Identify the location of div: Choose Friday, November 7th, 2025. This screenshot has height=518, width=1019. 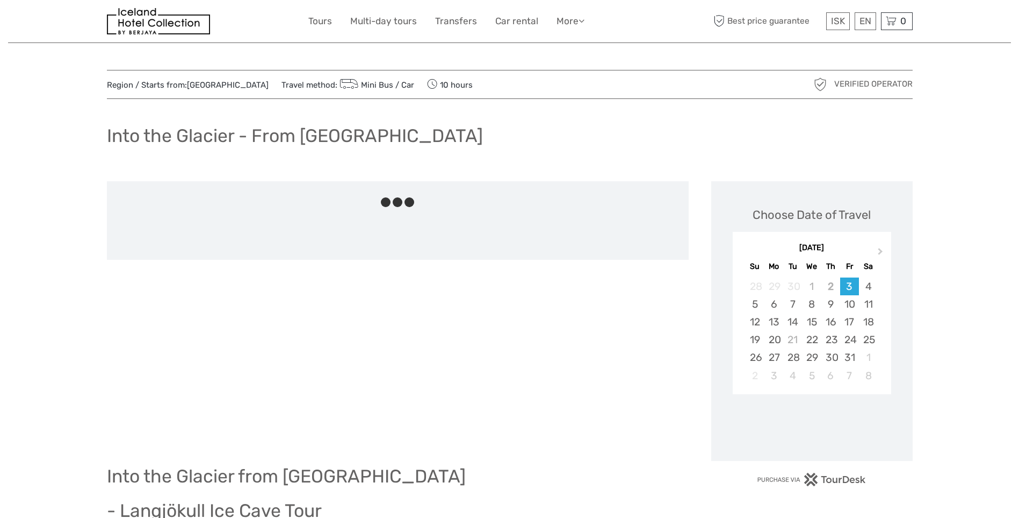
(850, 375).